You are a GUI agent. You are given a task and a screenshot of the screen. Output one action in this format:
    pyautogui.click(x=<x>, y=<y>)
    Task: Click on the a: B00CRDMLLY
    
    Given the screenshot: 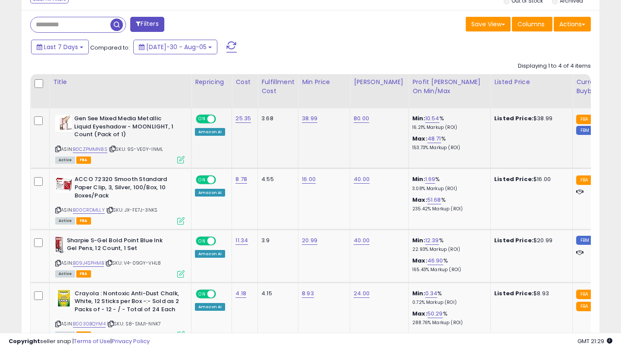 What is the action you would take?
    pyautogui.click(x=89, y=210)
    